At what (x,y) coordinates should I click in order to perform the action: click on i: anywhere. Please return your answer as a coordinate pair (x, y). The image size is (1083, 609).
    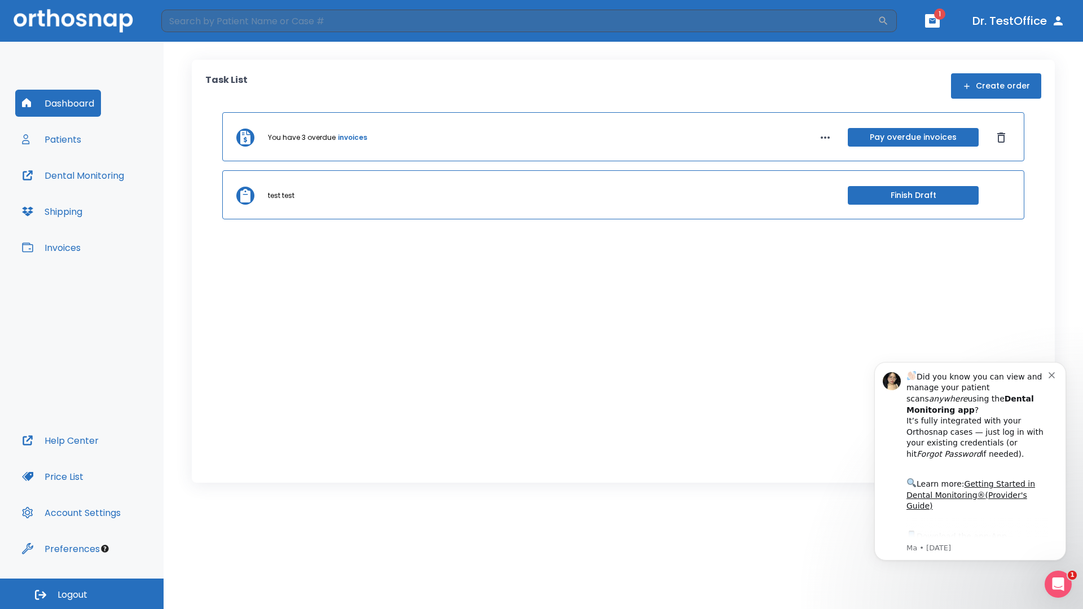
    Looking at the image, I should click on (91, 51).